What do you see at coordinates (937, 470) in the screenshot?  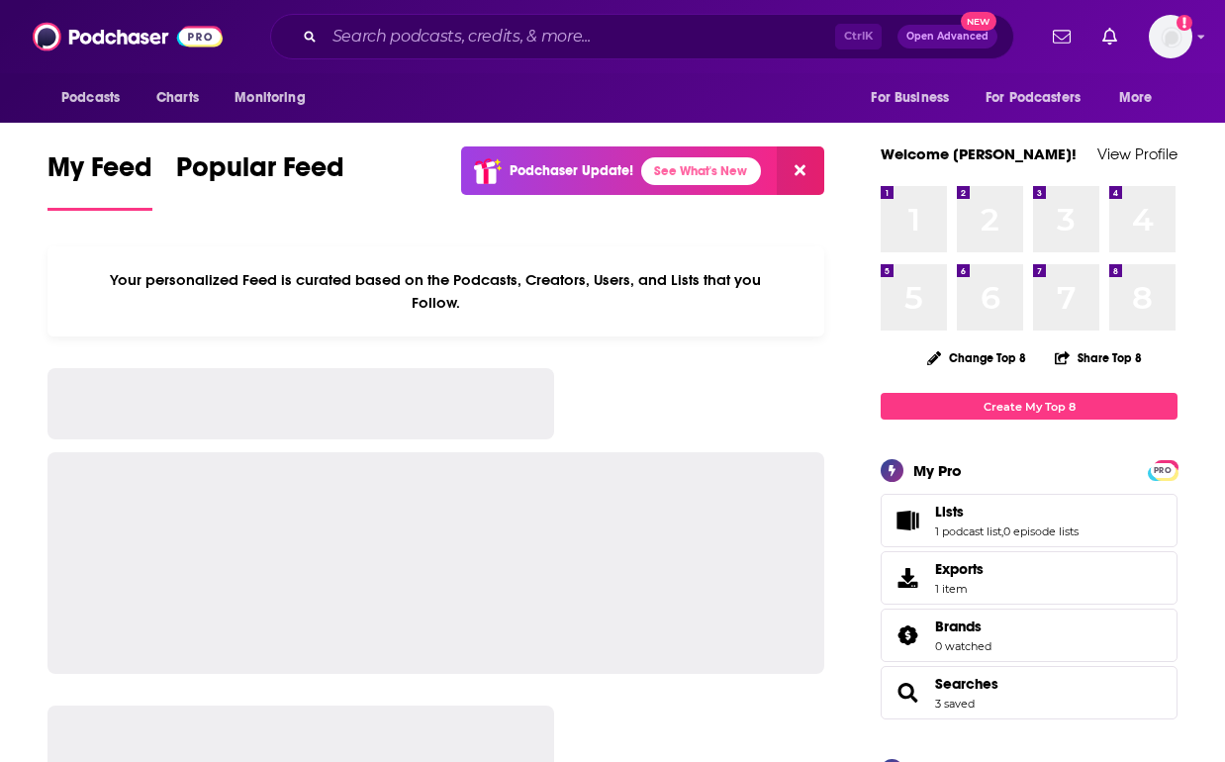 I see `div: My Pro` at bounding box center [937, 470].